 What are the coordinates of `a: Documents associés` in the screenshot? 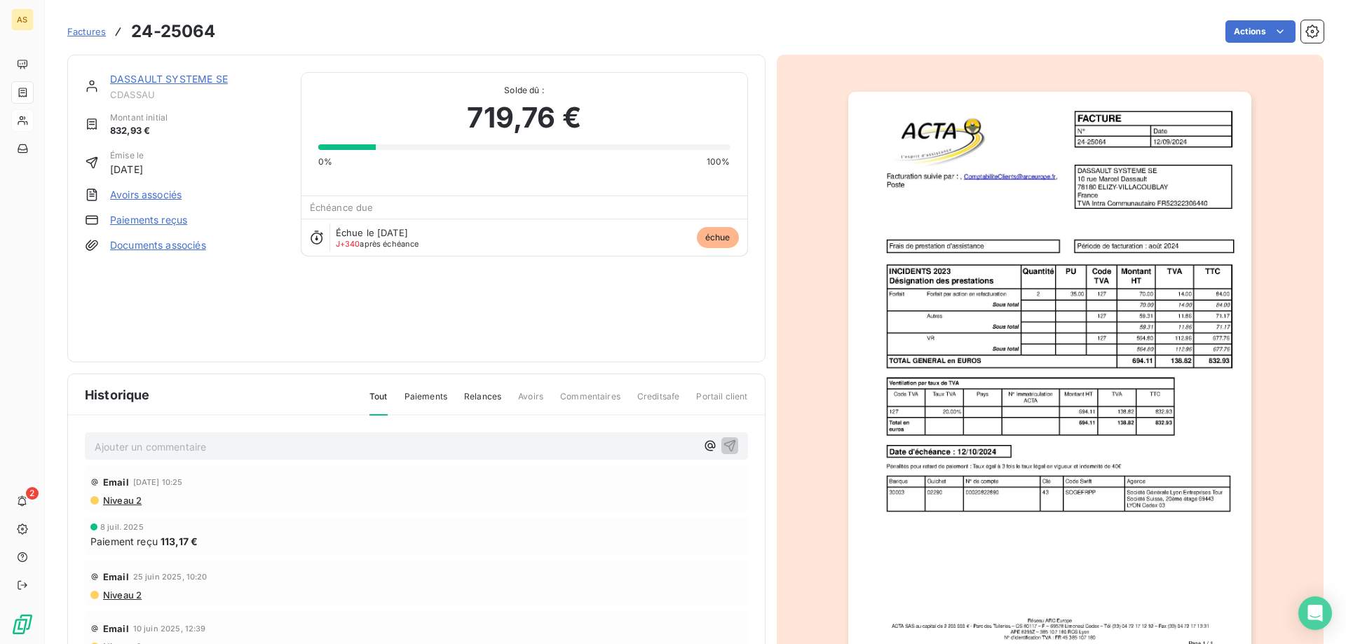 It's located at (158, 245).